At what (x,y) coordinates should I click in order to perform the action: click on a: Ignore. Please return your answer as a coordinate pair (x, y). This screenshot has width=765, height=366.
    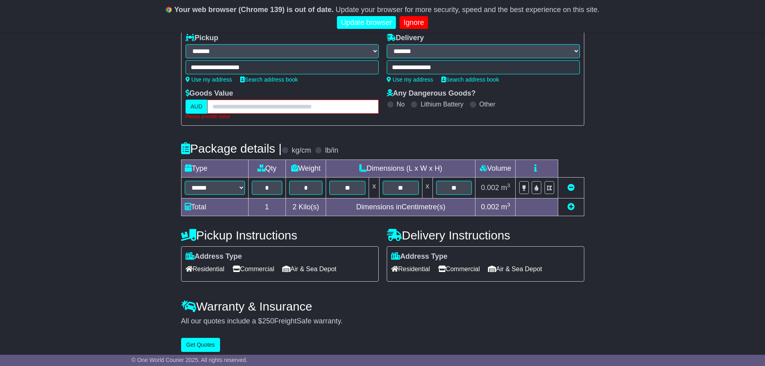
    Looking at the image, I should click on (414, 22).